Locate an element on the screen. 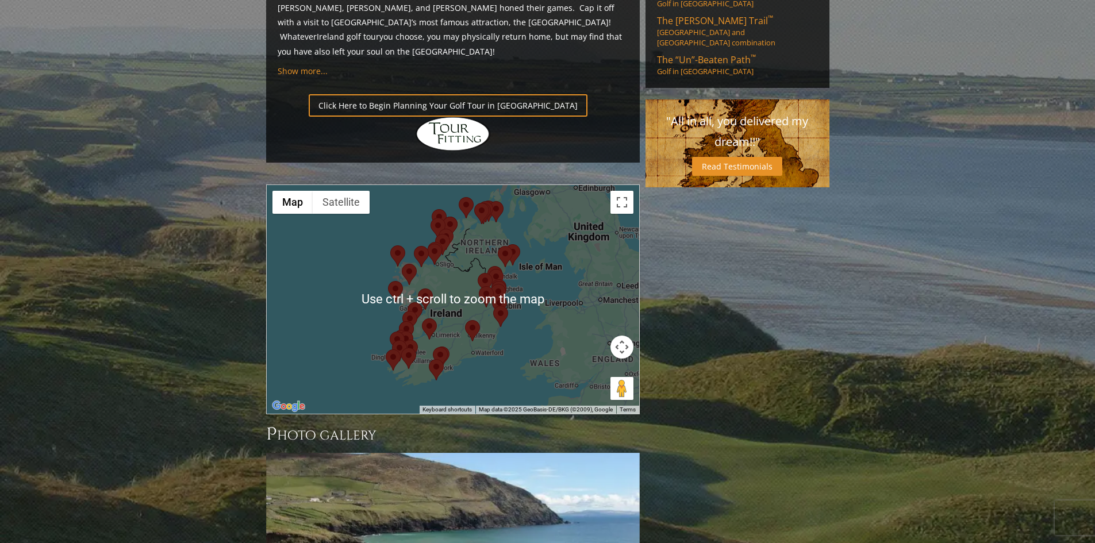 The image size is (1095, 543). a: Ireland golf tour is located at coordinates (348, 36).